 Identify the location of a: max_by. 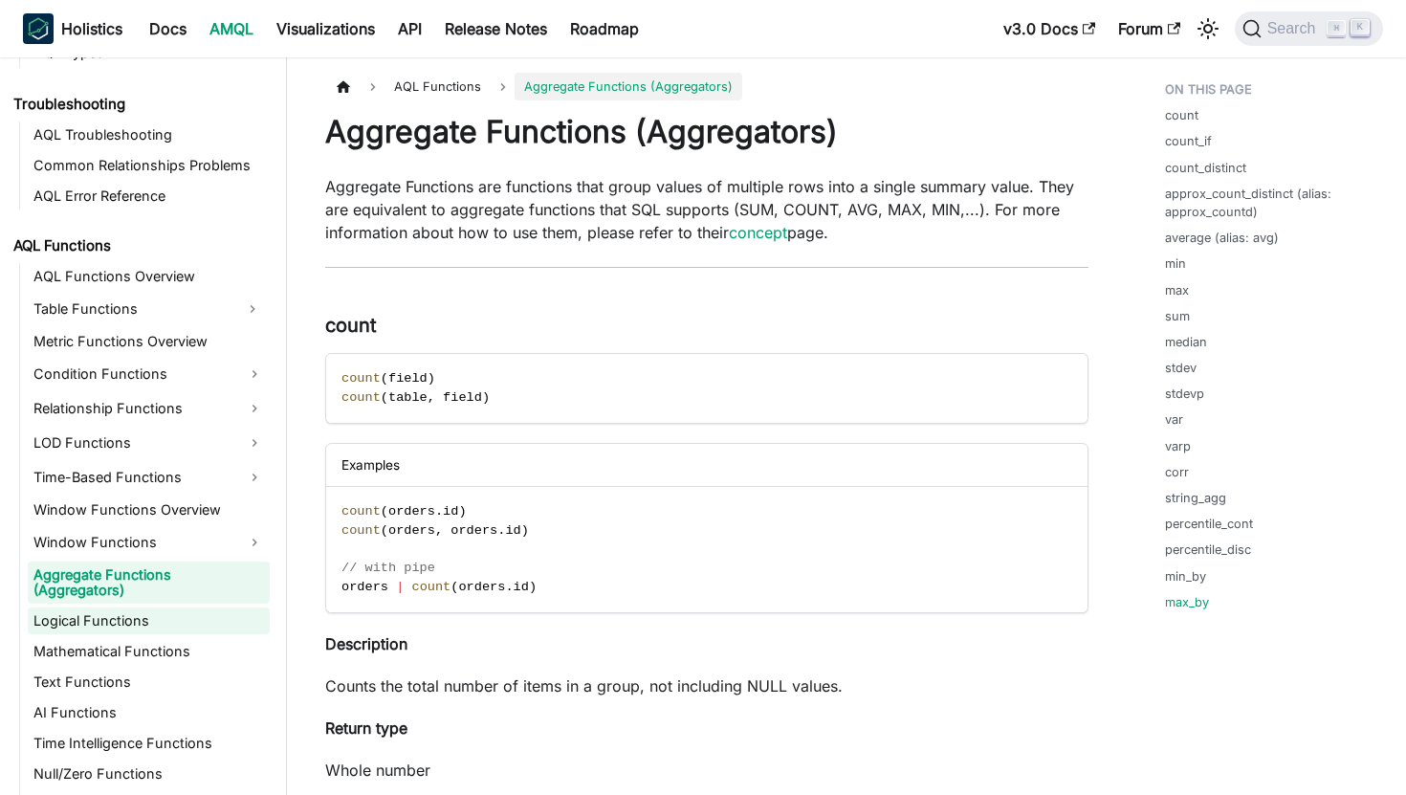
(1187, 602).